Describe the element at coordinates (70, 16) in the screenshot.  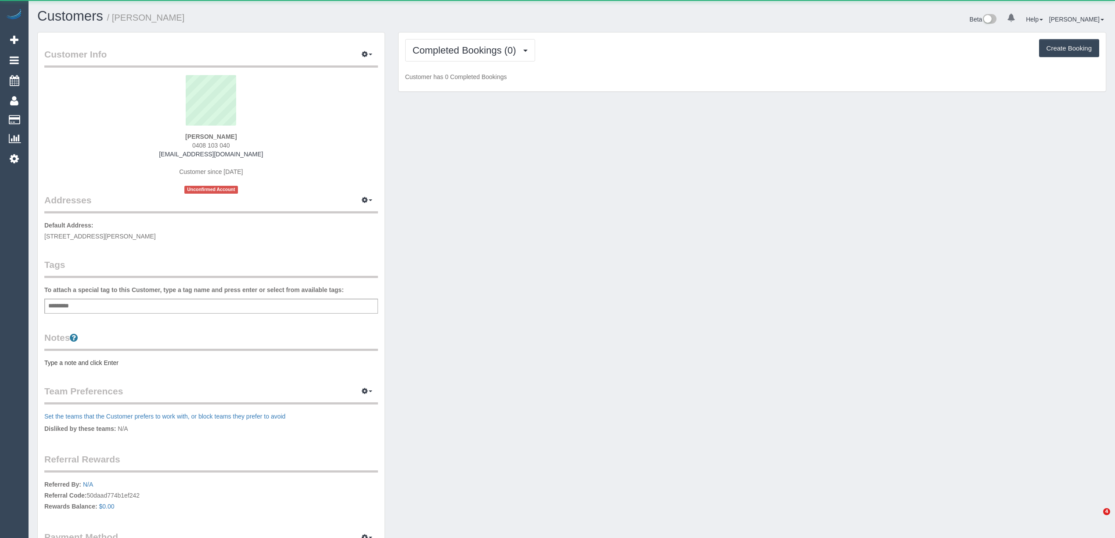
I see `a: Customers` at that location.